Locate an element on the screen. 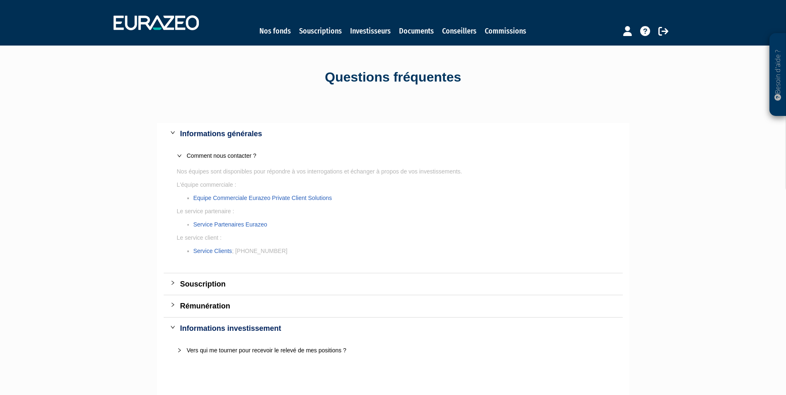  img: 1732889491-logotype_eurazeo_blanc_rvb.png is located at coordinates (156, 23).